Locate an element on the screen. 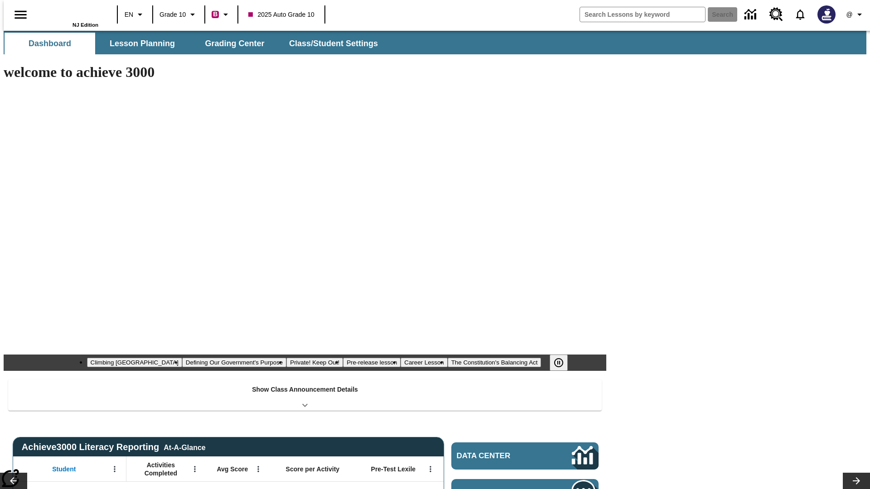 Image resolution: width=870 pixels, height=489 pixels. button: Lesson carousel, Next is located at coordinates (856, 481).